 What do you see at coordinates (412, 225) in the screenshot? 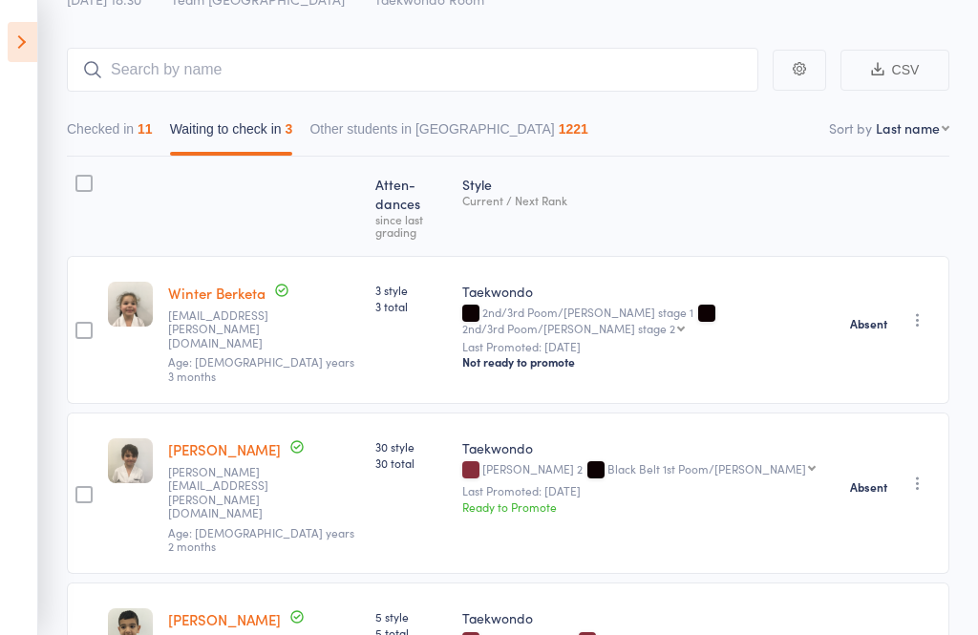
I see `div: since last grading` at bounding box center [412, 225].